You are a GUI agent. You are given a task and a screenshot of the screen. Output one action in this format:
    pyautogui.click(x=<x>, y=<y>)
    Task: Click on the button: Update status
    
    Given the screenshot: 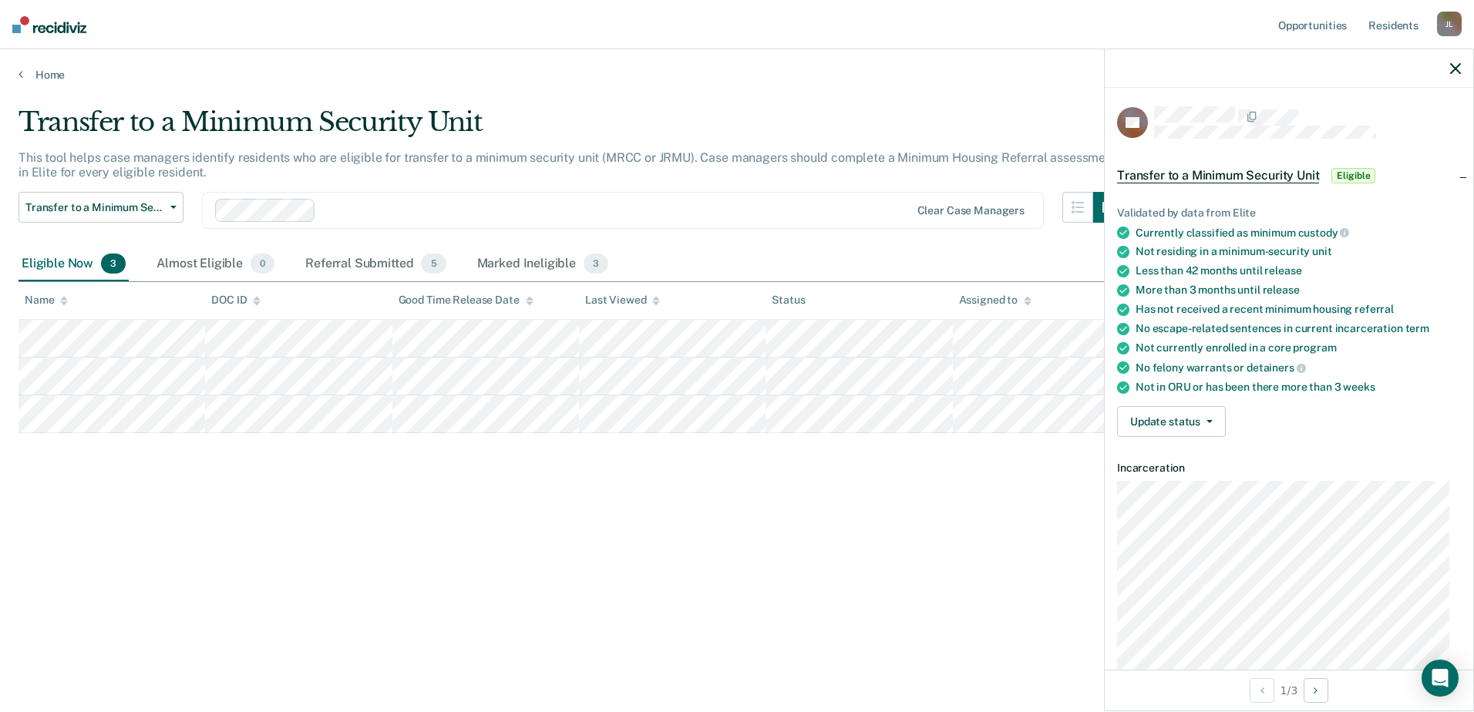 What is the action you would take?
    pyautogui.click(x=1171, y=422)
    